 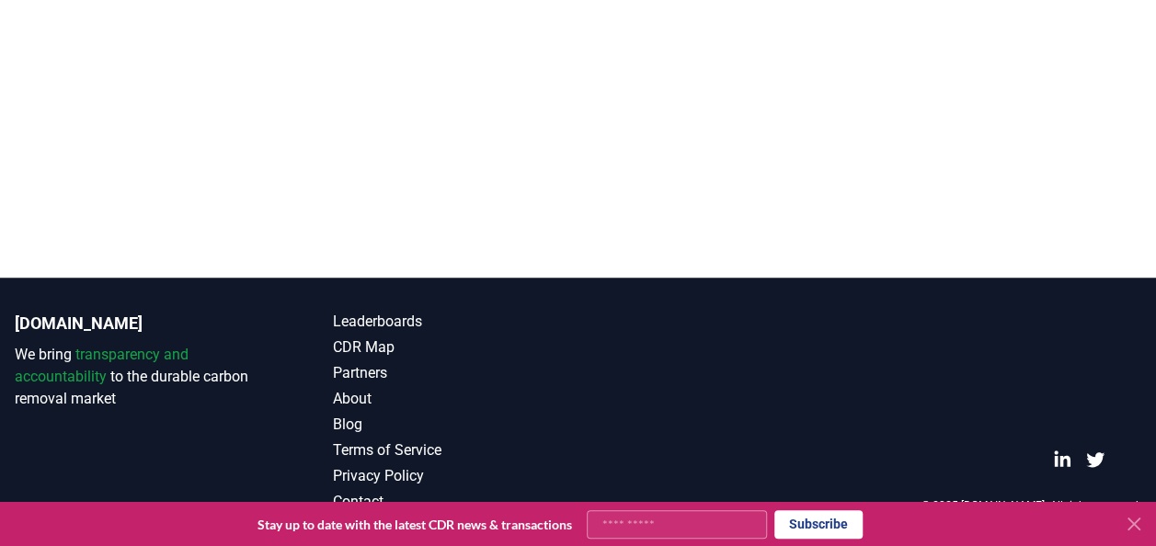 What do you see at coordinates (1096, 460) in the screenshot?
I see `a: Twitter` at bounding box center [1096, 460].